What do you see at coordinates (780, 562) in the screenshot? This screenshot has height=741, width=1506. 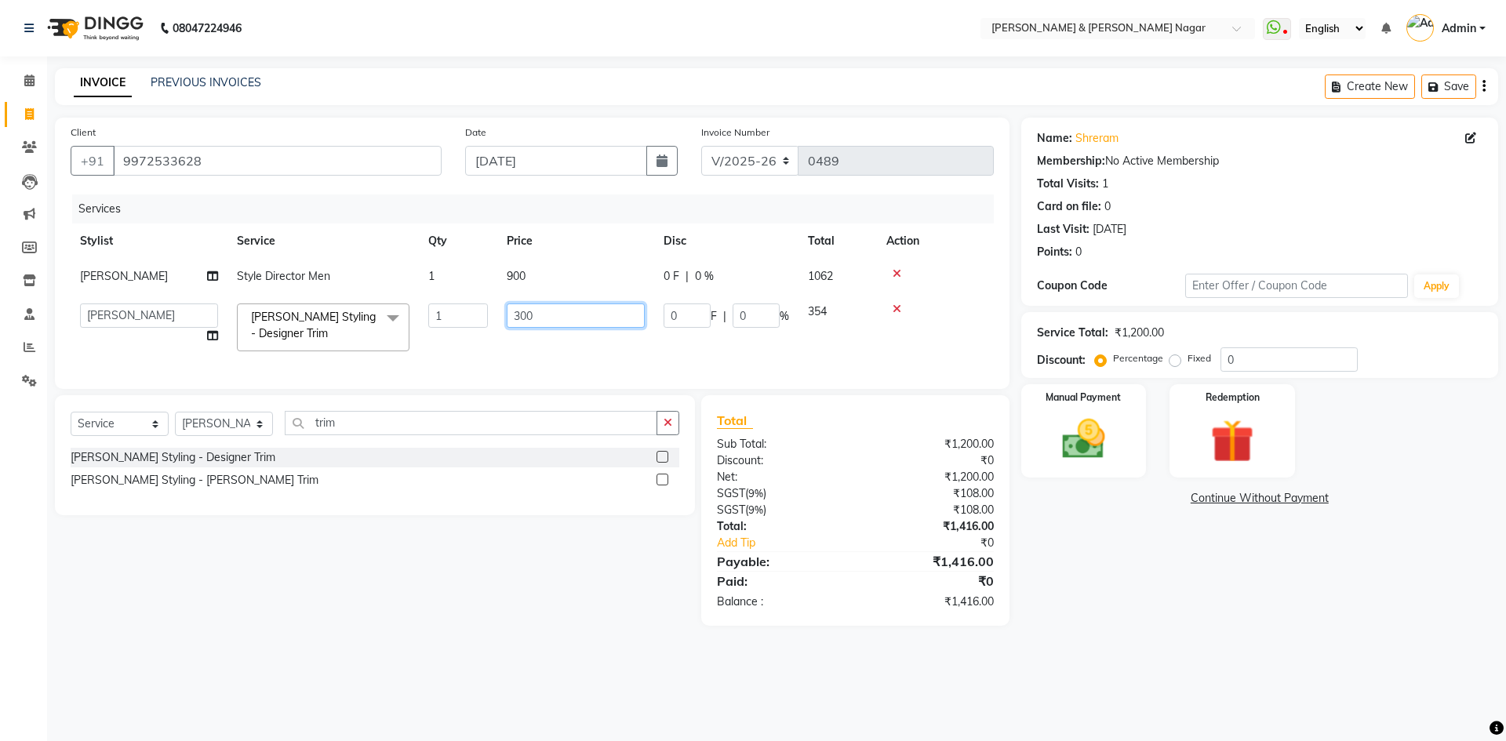 I see `div: Payable:` at bounding box center [780, 562].